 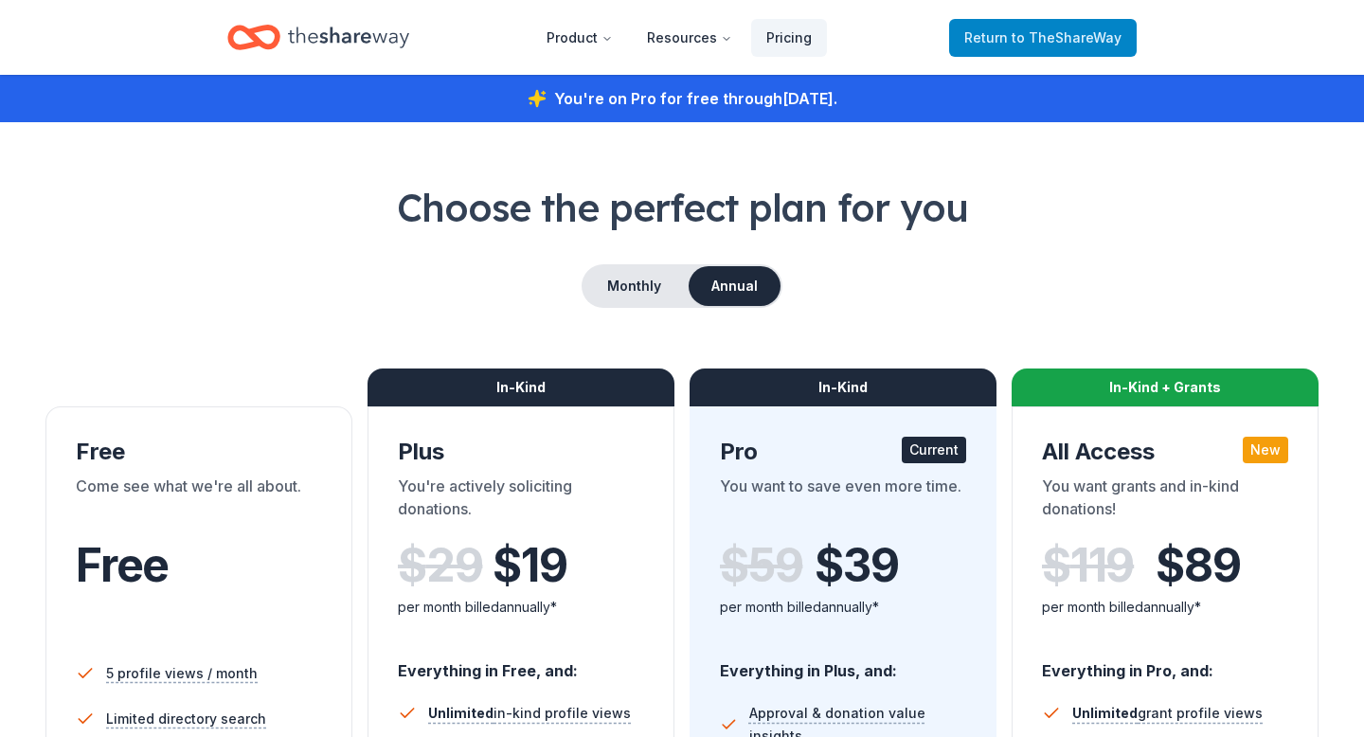 What do you see at coordinates (1066, 37) in the screenshot?
I see `span: to TheShareWay` at bounding box center [1066, 37].